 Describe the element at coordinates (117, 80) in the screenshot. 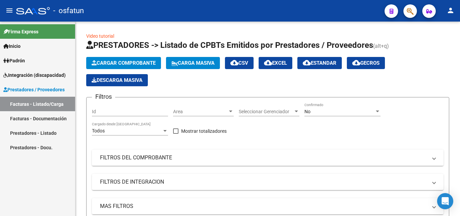

I see `span: Descarga Masiva` at that location.